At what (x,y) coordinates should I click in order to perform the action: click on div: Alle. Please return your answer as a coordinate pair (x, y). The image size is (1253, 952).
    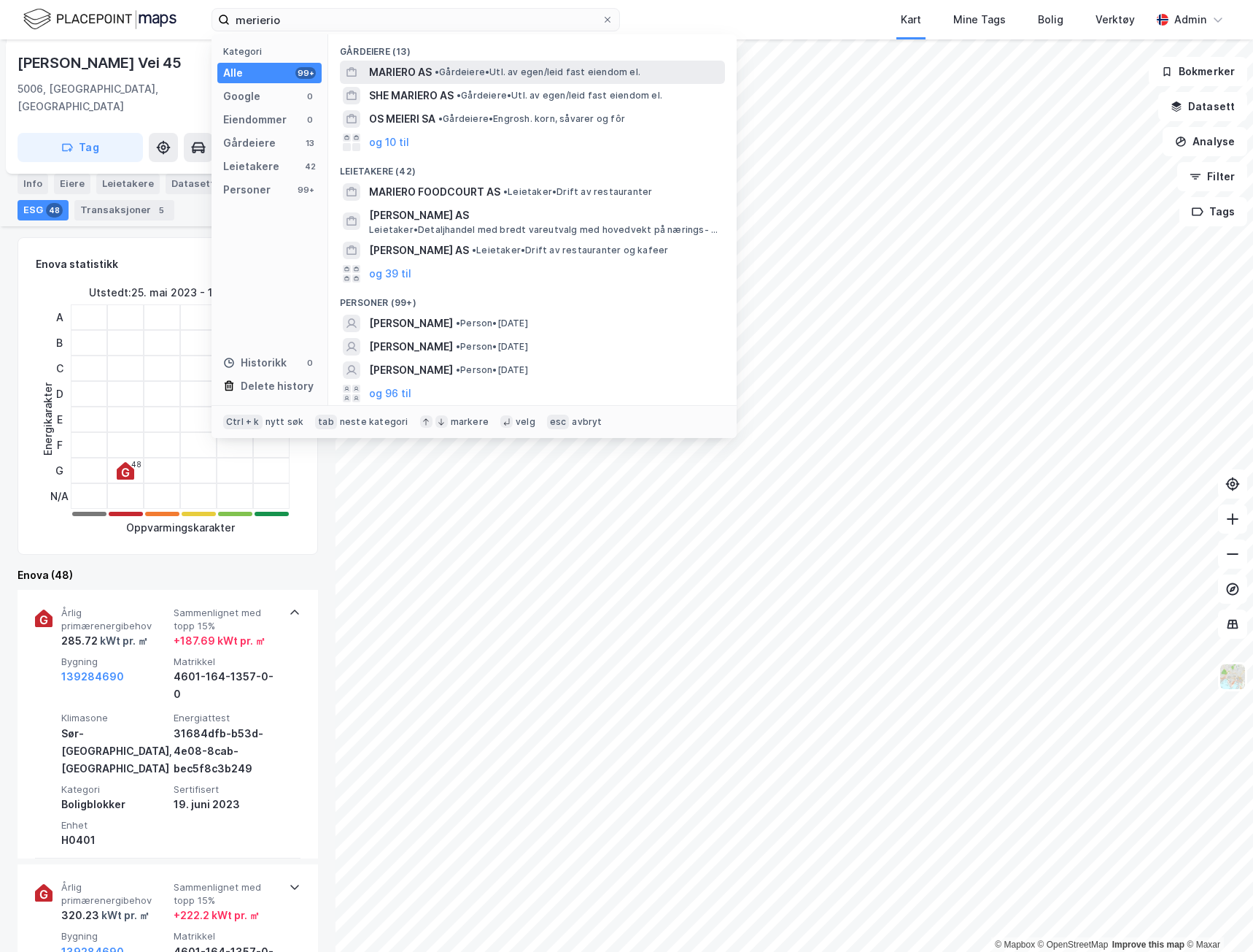
    Looking at the image, I should click on (233, 73).